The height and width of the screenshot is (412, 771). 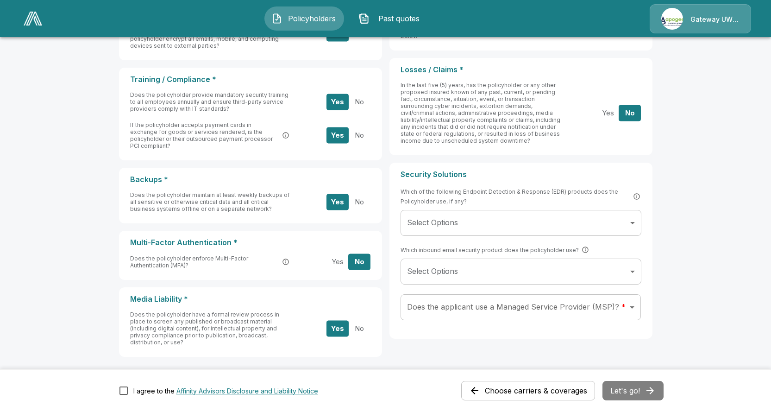 What do you see at coordinates (251, 242) in the screenshot?
I see `p: Multi-Factor Authentication *` at bounding box center [251, 242].